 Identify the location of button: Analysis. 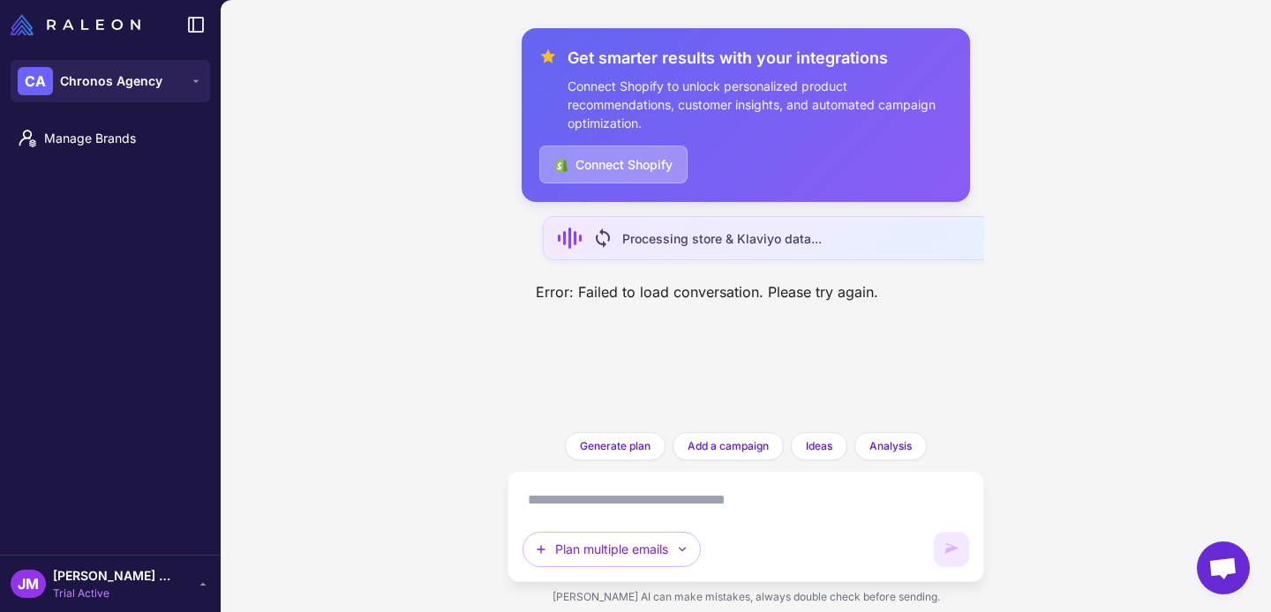
(890, 447).